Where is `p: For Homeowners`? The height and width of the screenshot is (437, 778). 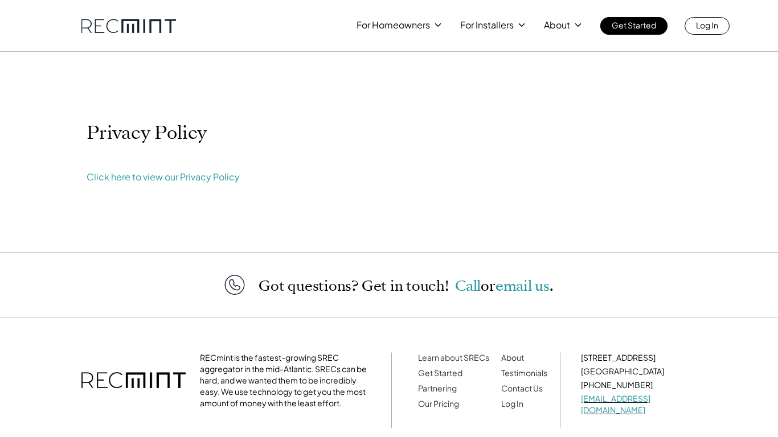 p: For Homeowners is located at coordinates (393, 25).